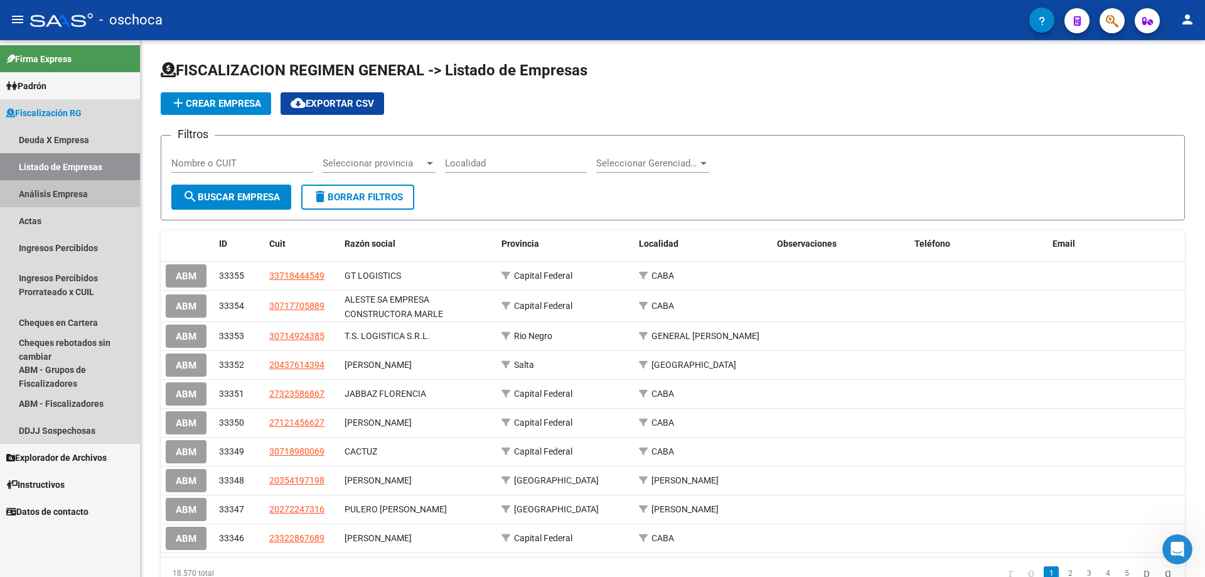  Describe the element at coordinates (658, 243) in the screenshot. I see `span: Localidad` at that location.